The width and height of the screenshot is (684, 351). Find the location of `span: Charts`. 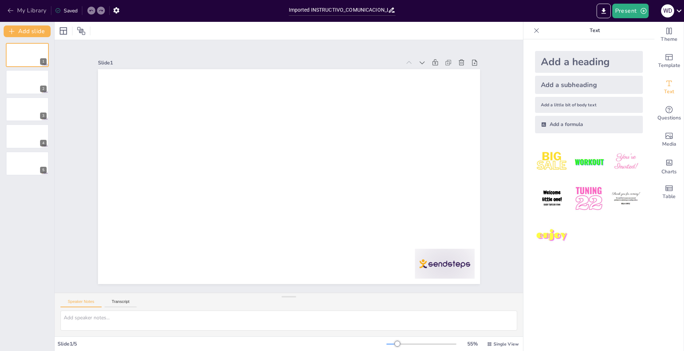

span: Charts is located at coordinates (669, 172).